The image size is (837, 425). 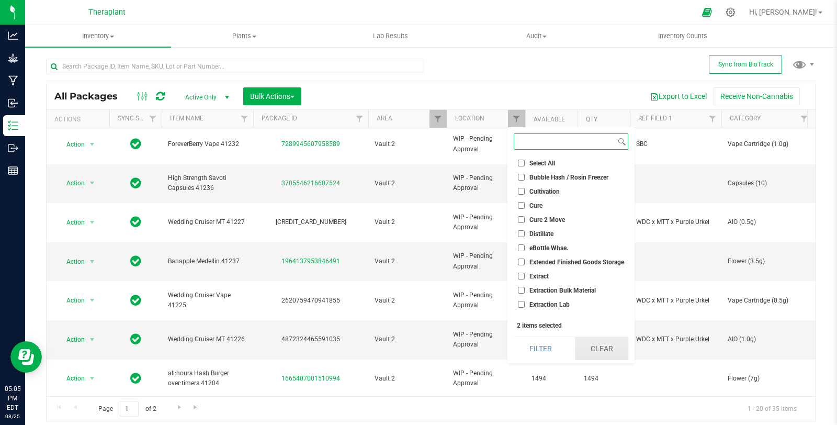 What do you see at coordinates (107, 12) in the screenshot?
I see `span: Theraplant` at bounding box center [107, 12].